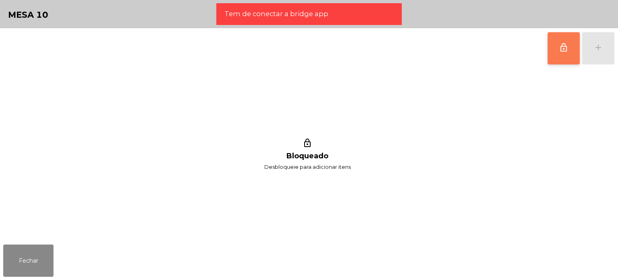  I want to click on span: Desbloqueie para adicionar itens, so click(308, 167).